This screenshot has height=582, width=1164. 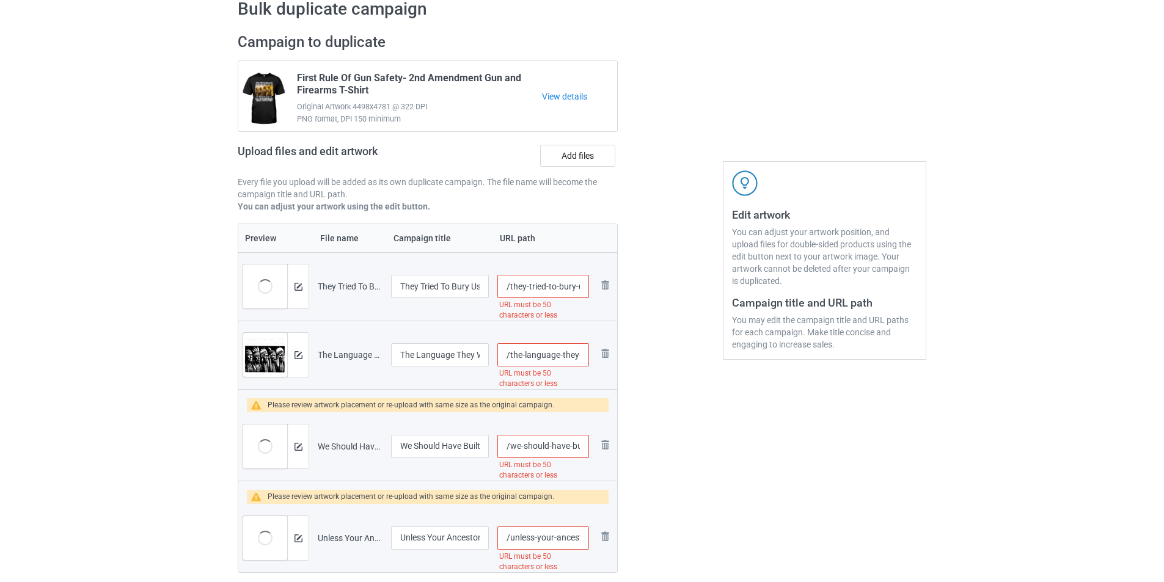 What do you see at coordinates (578, 156) in the screenshot?
I see `label: Add files` at bounding box center [578, 156].